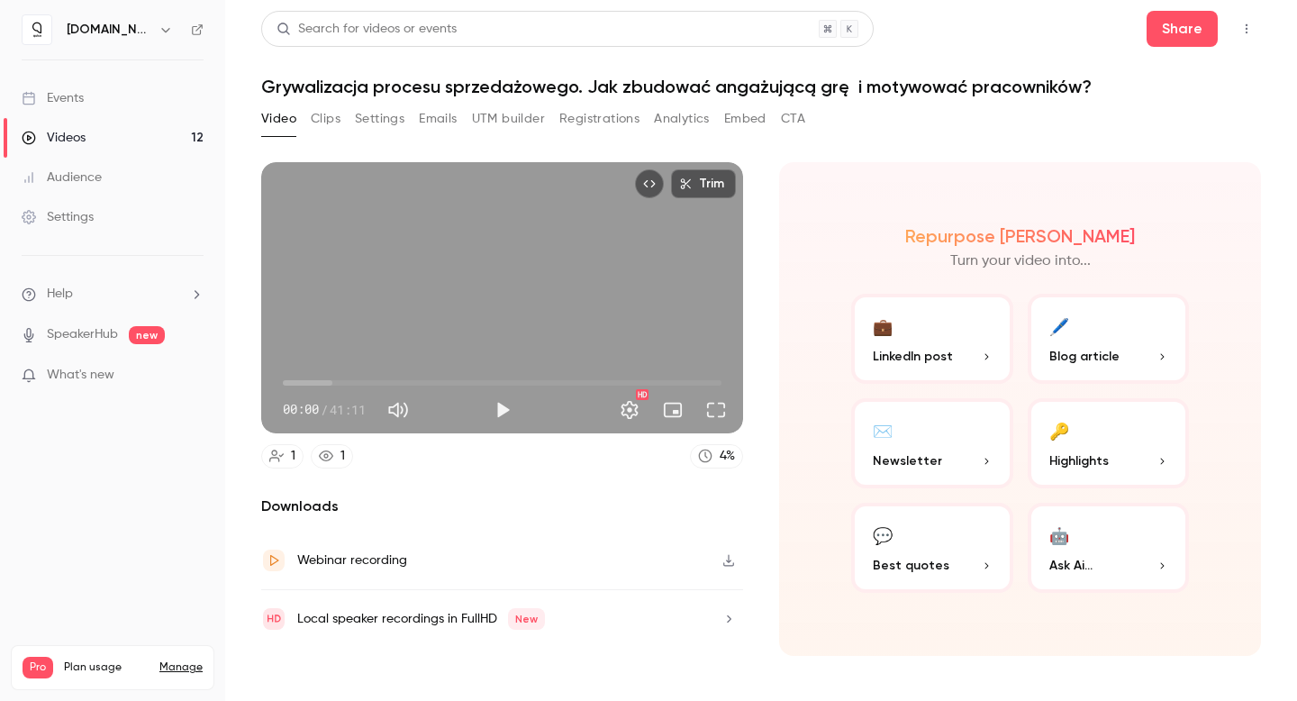 The image size is (1297, 701). I want to click on button: Play, so click(503, 410).